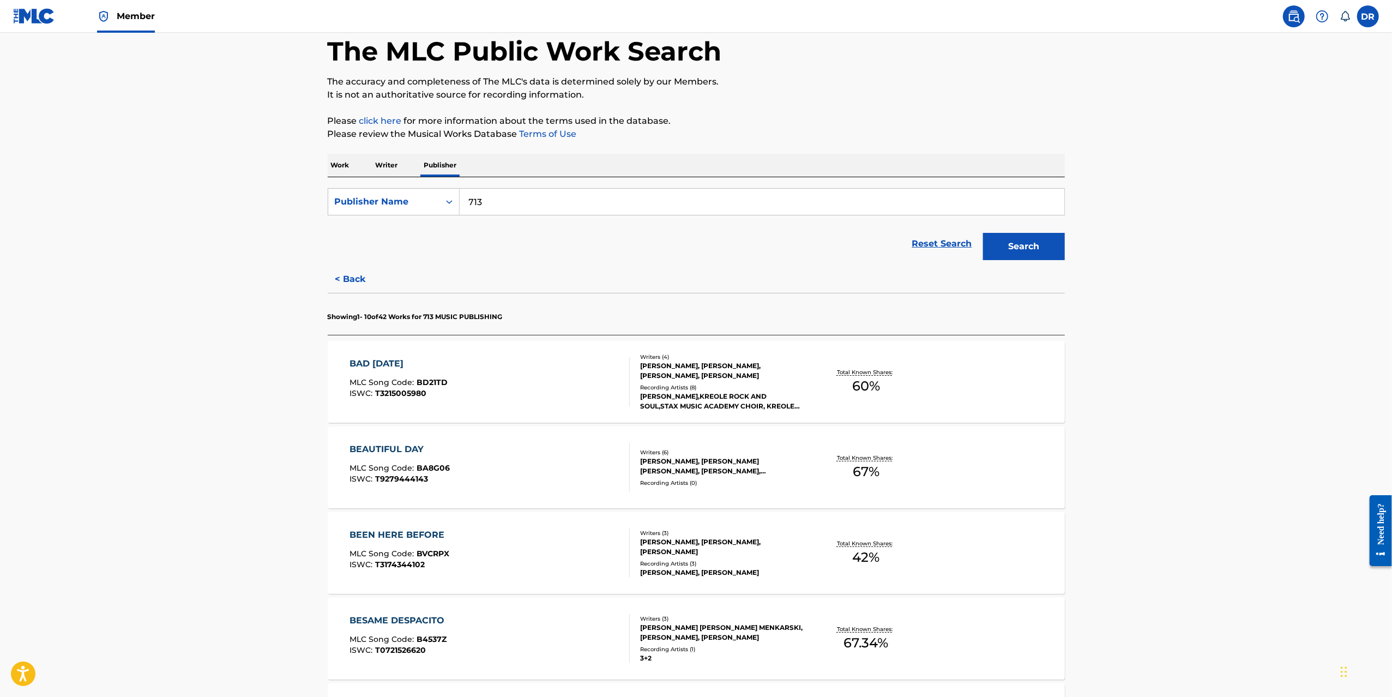 This screenshot has height=697, width=1392. What do you see at coordinates (866, 557) in the screenshot?
I see `span: 42 %` at bounding box center [866, 557].